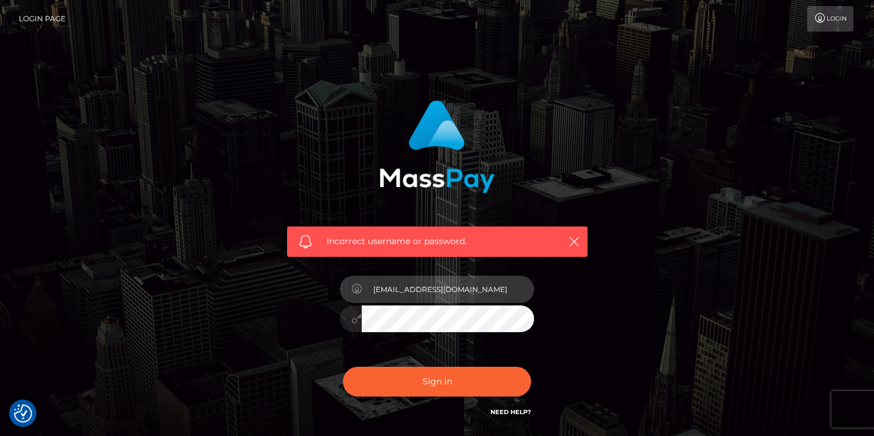 The height and width of the screenshot is (436, 874). What do you see at coordinates (23, 413) in the screenshot?
I see `img: Revisit consent button` at bounding box center [23, 413].